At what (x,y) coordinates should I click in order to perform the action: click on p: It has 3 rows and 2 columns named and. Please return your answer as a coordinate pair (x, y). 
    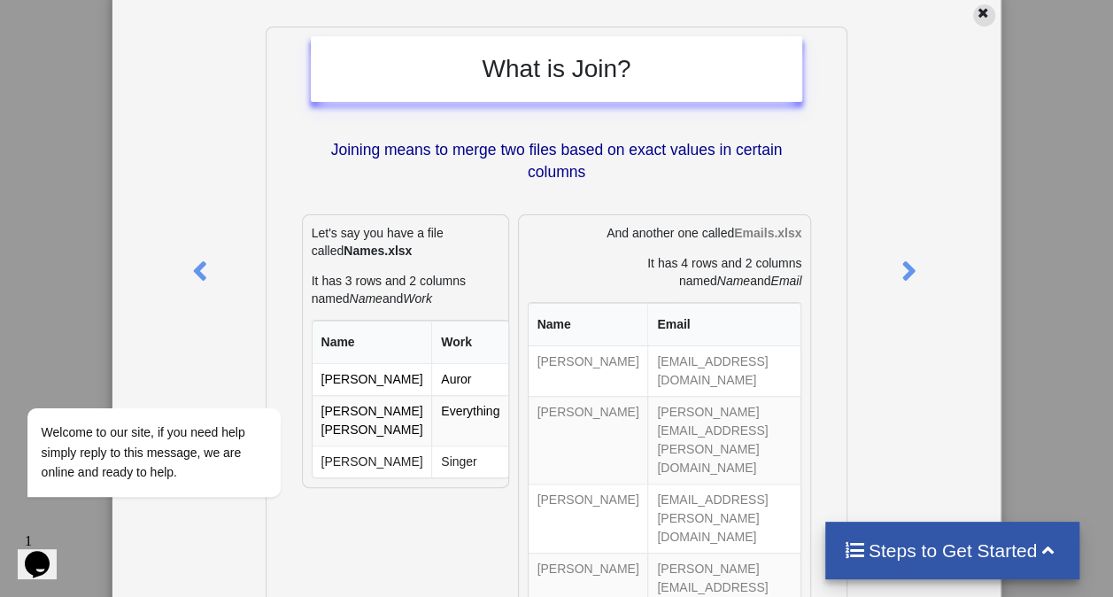
    Looking at the image, I should click on (405, 289).